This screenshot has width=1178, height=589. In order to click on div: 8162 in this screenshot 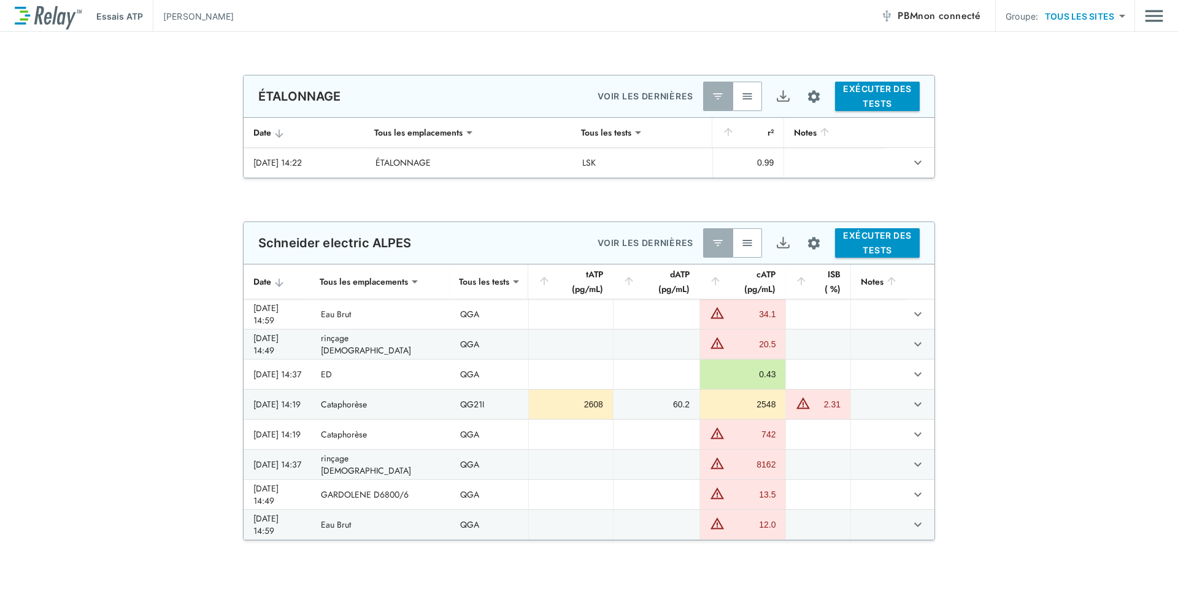, I will do `click(751, 464)`.